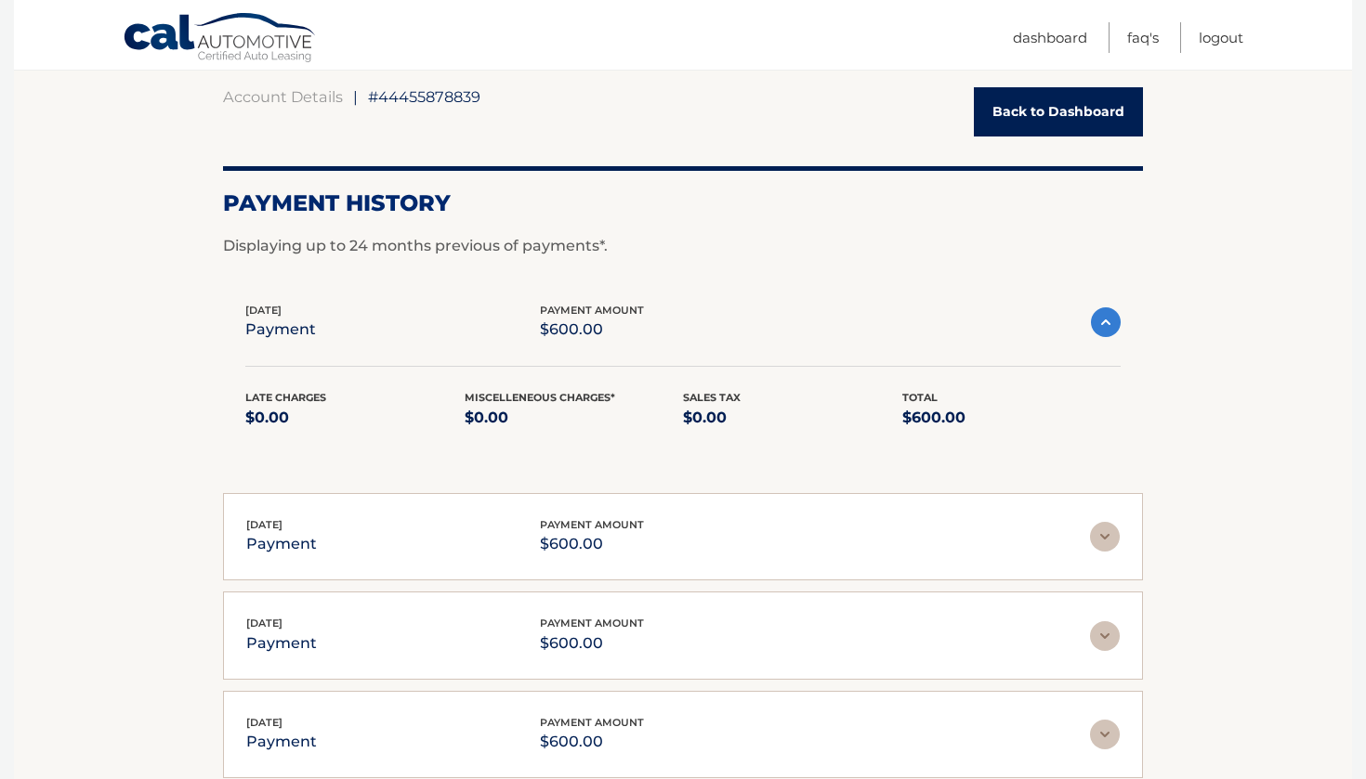 Image resolution: width=1366 pixels, height=779 pixels. Describe the element at coordinates (712, 398) in the screenshot. I see `span: Sales Tax` at that location.